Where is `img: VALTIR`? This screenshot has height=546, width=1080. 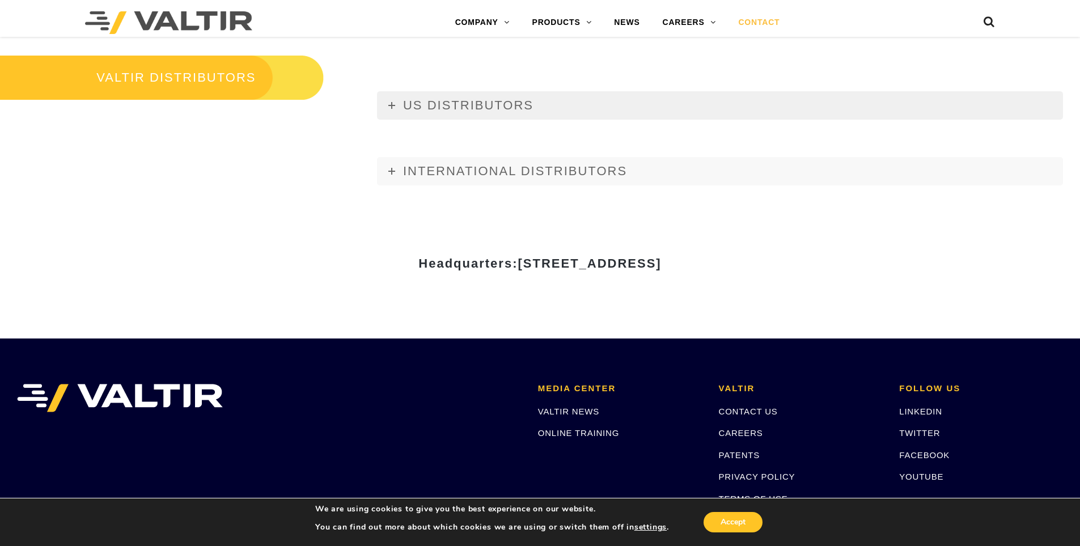
img: VALTIR is located at coordinates (120, 398).